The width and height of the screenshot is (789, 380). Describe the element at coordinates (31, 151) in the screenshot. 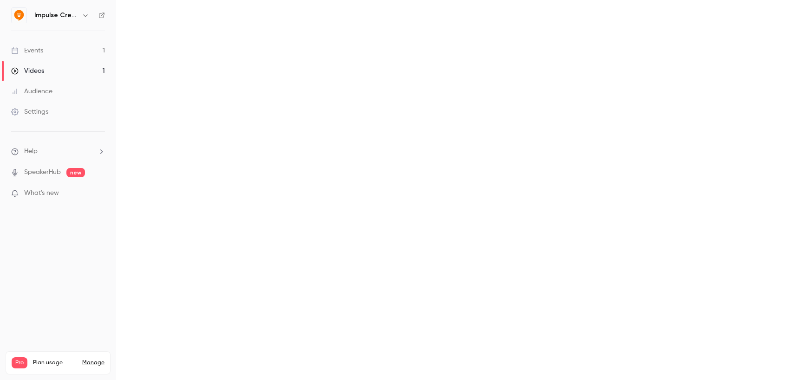

I see `span: Help` at that location.